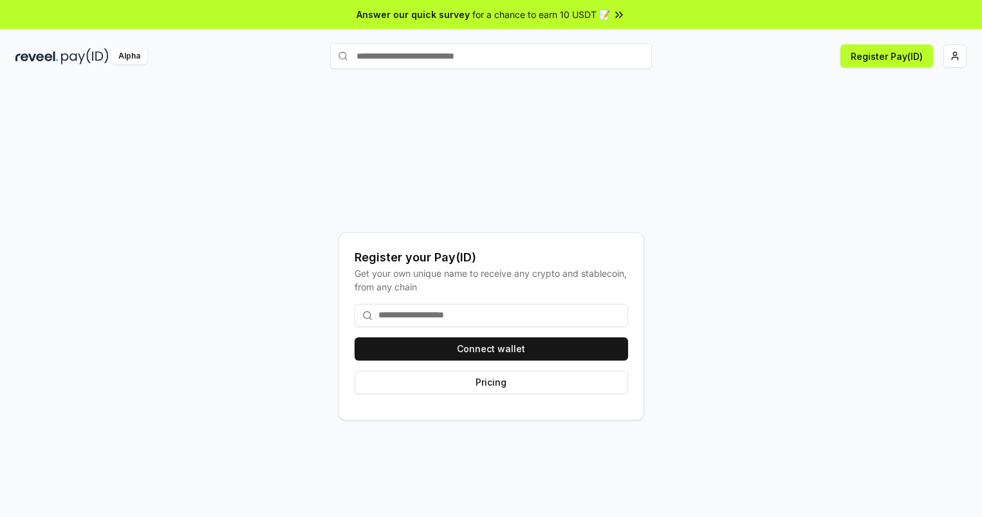 This screenshot has height=517, width=982. I want to click on div: Alpha, so click(129, 56).